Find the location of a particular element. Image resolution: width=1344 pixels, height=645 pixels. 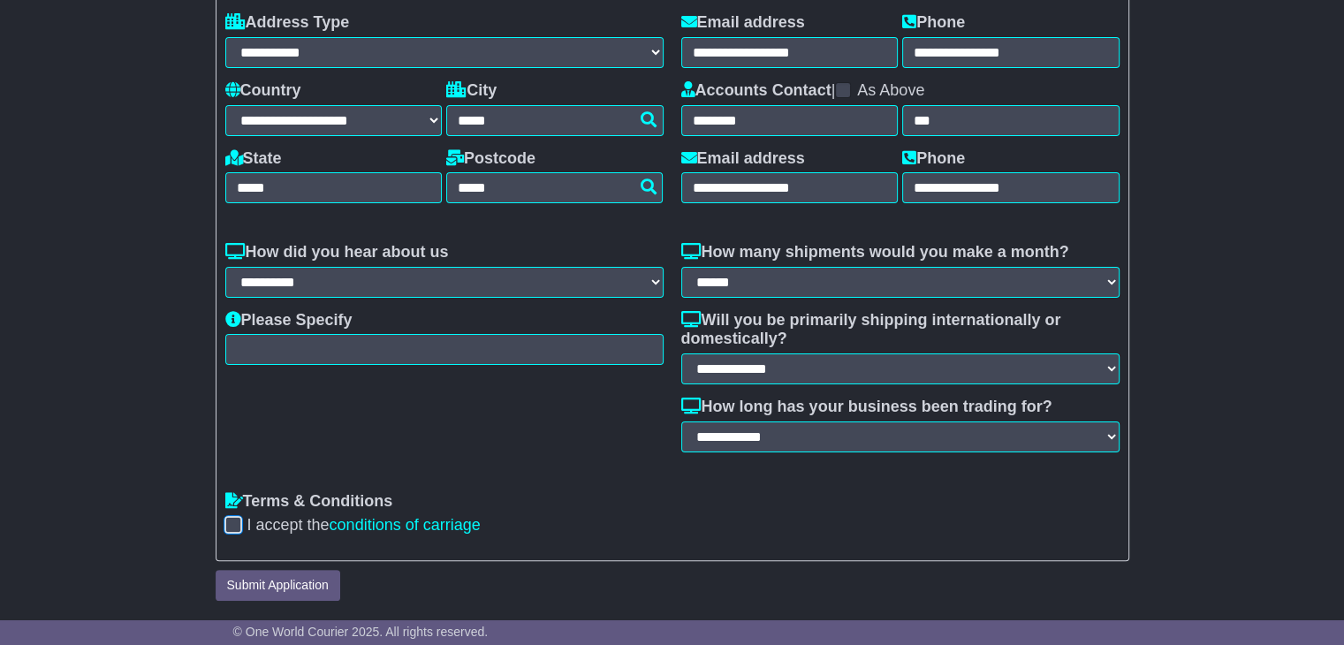

label: Country is located at coordinates (263, 91).